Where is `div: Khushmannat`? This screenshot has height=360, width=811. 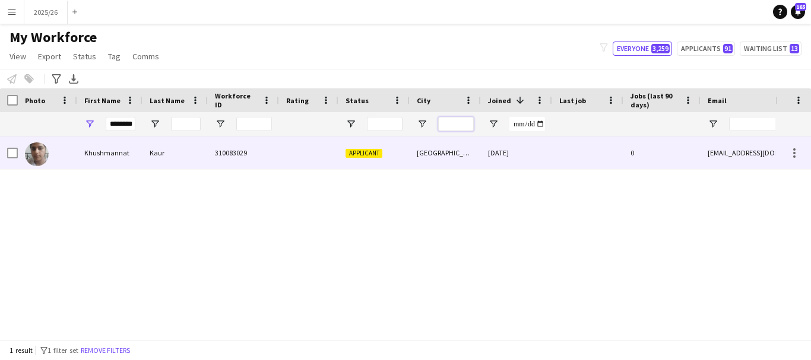
div: Khushmannat is located at coordinates (110, 153).